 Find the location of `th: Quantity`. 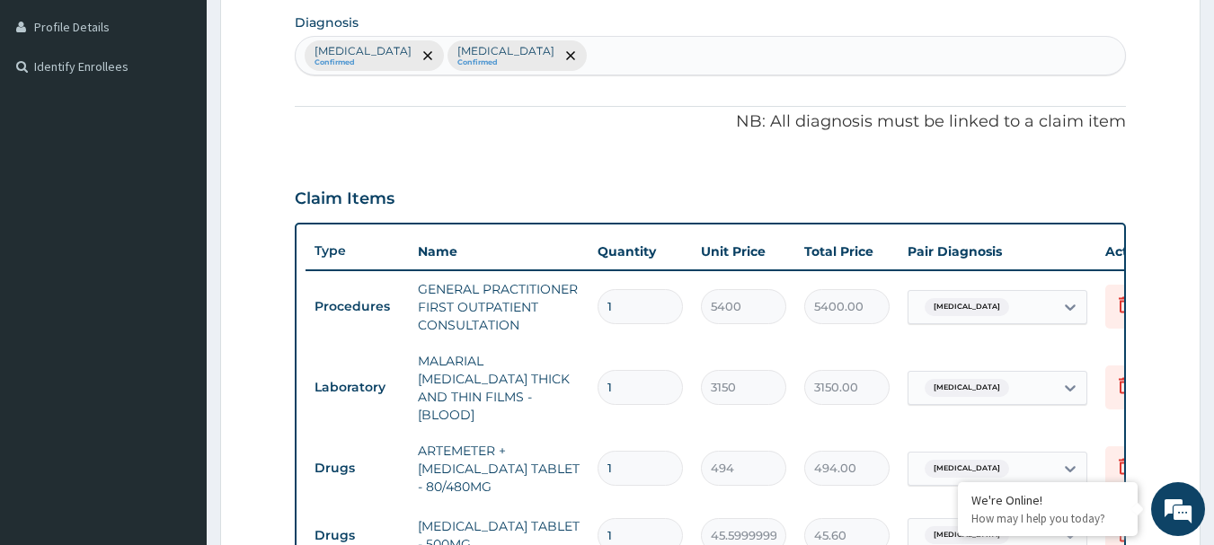

th: Quantity is located at coordinates (640, 252).